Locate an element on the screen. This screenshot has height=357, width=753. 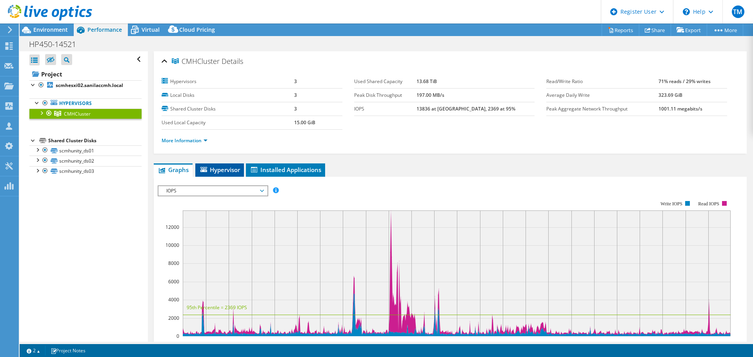
label: Average Daily Write is located at coordinates (603, 95).